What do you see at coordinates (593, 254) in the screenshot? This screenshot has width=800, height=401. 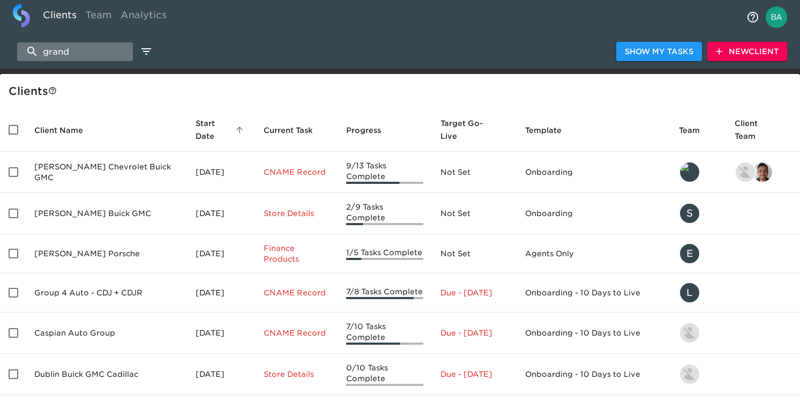 I see `td: Agents Only` at bounding box center [593, 254].